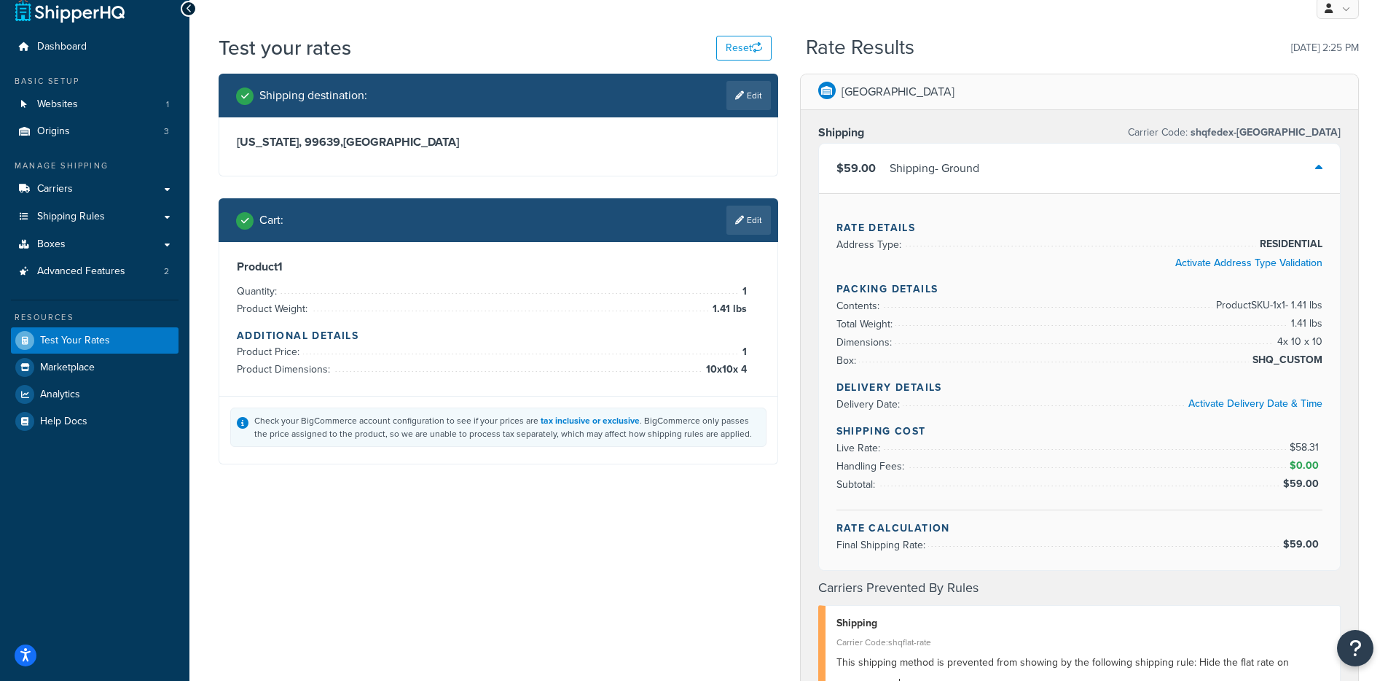 Image resolution: width=1388 pixels, height=681 pixels. Describe the element at coordinates (95, 81) in the screenshot. I see `div: Basic Setup` at that location.